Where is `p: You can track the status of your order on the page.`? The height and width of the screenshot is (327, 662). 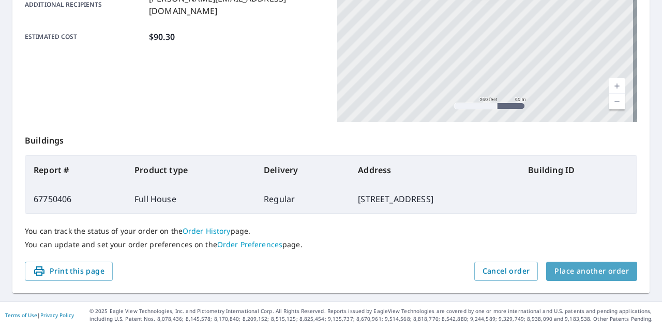
p: You can track the status of your order on the page. is located at coordinates (331, 231).